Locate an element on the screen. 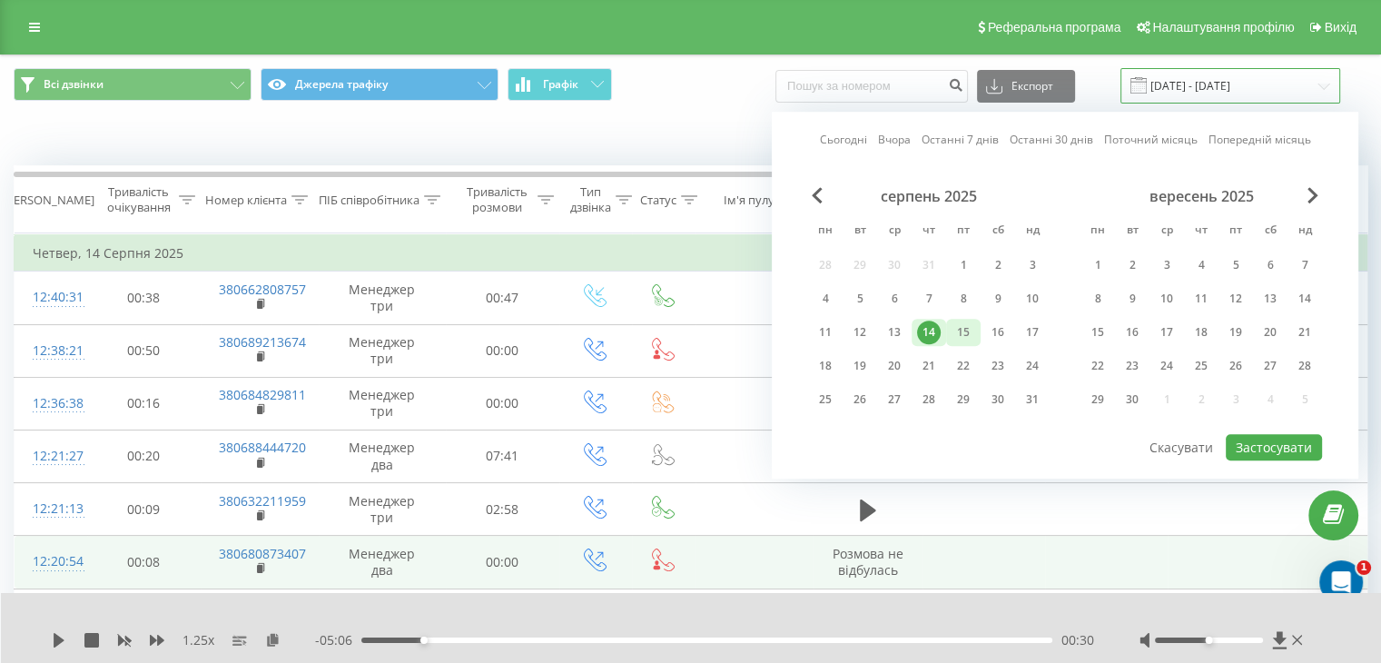 This screenshot has width=1381, height=663. div: пт 15 серп 2025 р. is located at coordinates (963, 332).